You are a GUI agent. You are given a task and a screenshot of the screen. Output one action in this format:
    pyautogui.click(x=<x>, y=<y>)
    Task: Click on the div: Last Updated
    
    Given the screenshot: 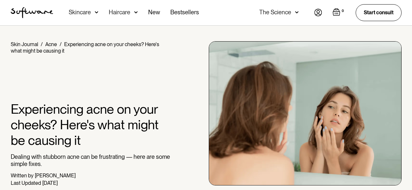 What is the action you would take?
    pyautogui.click(x=26, y=183)
    